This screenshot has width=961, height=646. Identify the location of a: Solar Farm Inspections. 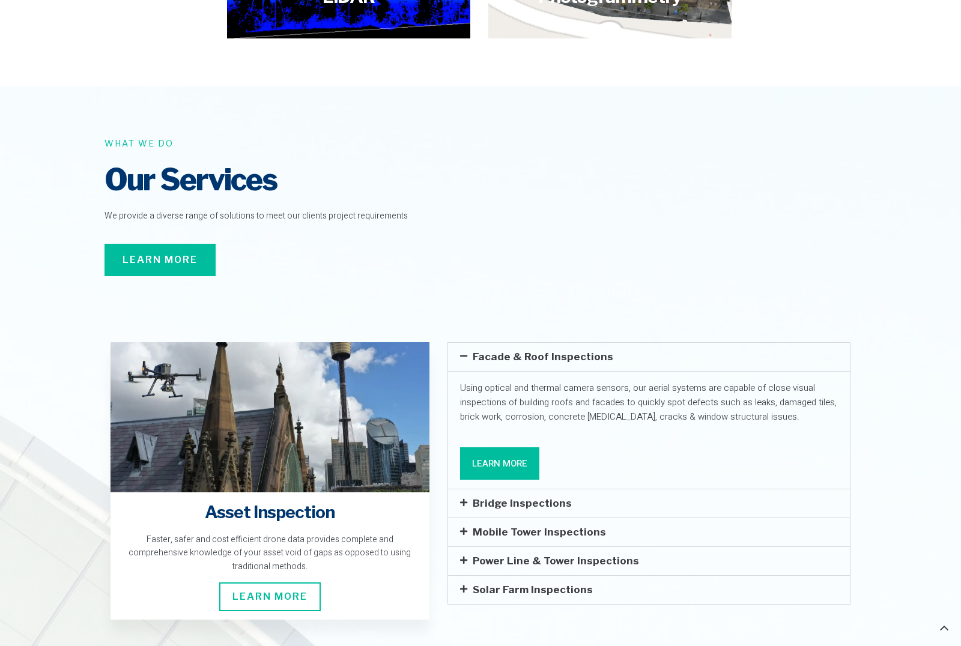
(533, 590).